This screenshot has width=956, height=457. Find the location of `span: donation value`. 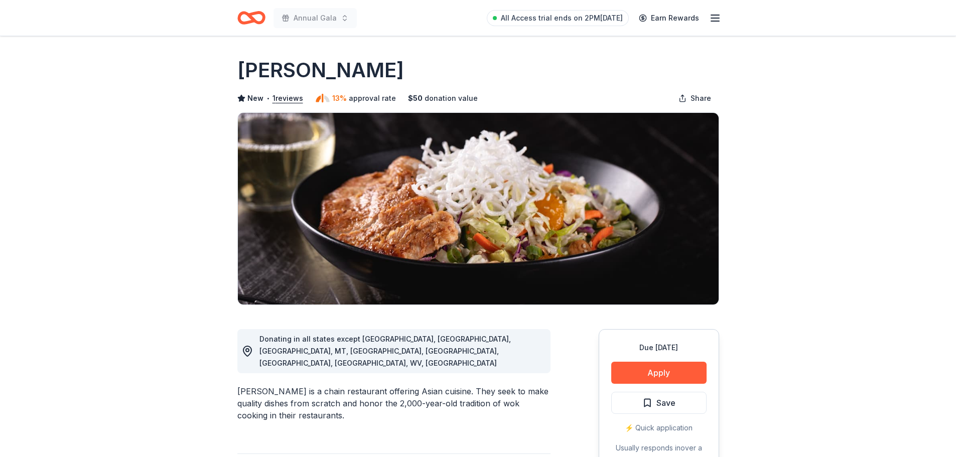

span: donation value is located at coordinates (451, 98).